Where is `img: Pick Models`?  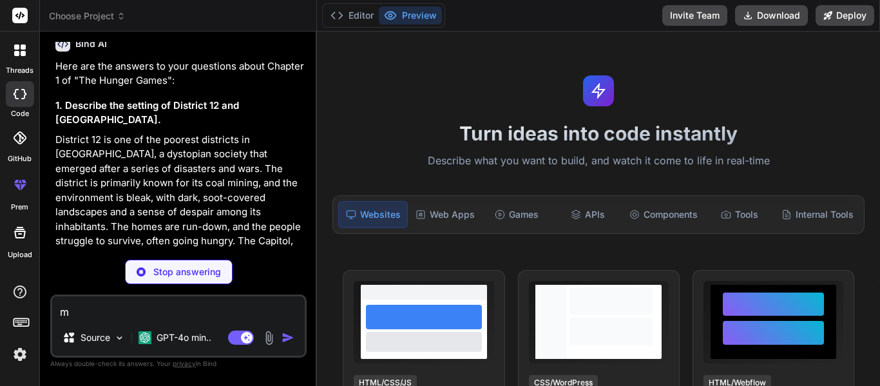 img: Pick Models is located at coordinates (119, 337).